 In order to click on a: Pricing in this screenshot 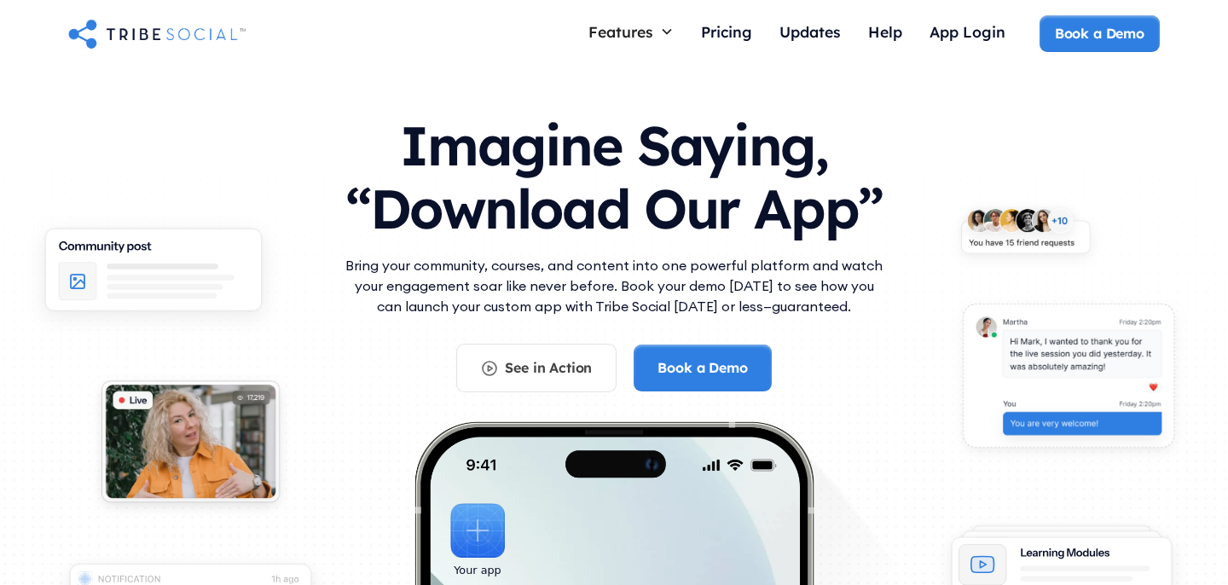, I will do `click(726, 33)`.